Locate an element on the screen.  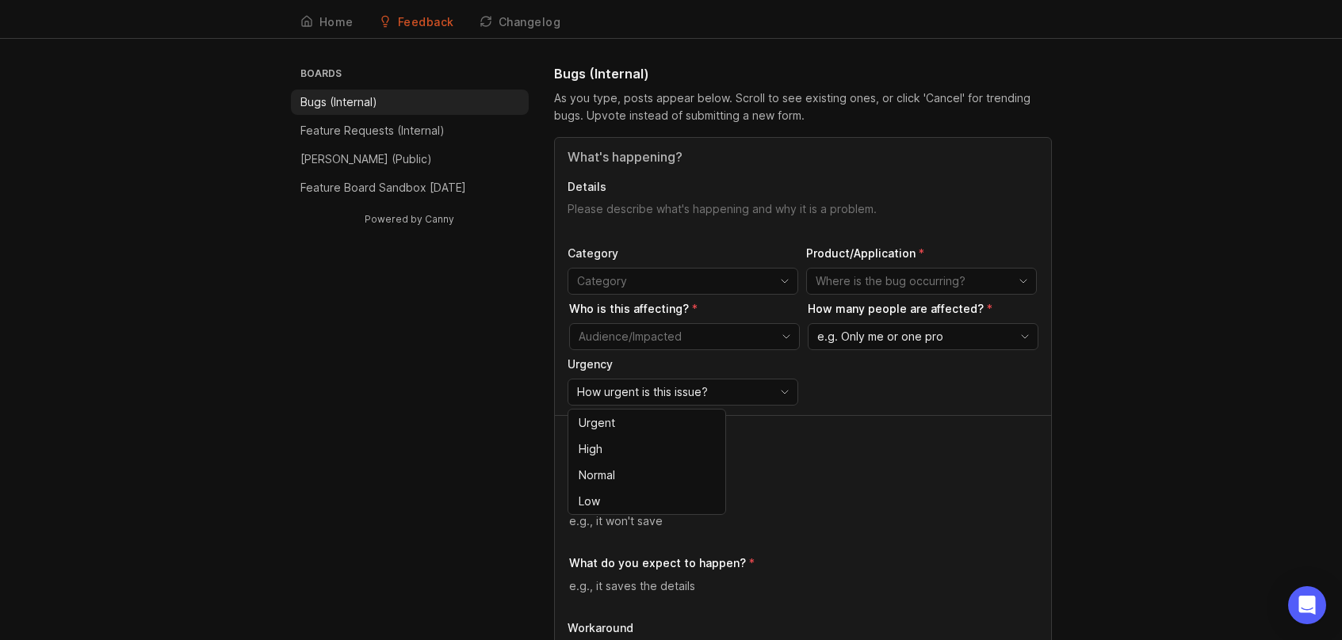
p: Category is located at coordinates (682, 254).